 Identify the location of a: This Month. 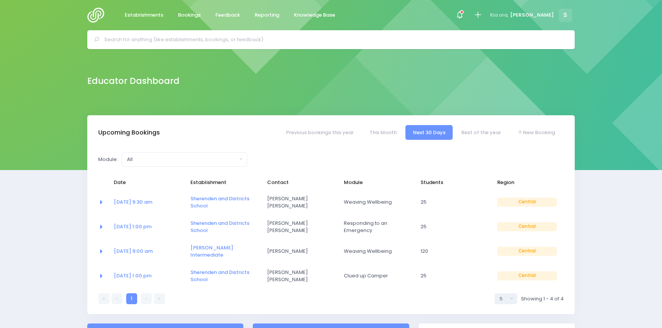
(383, 132).